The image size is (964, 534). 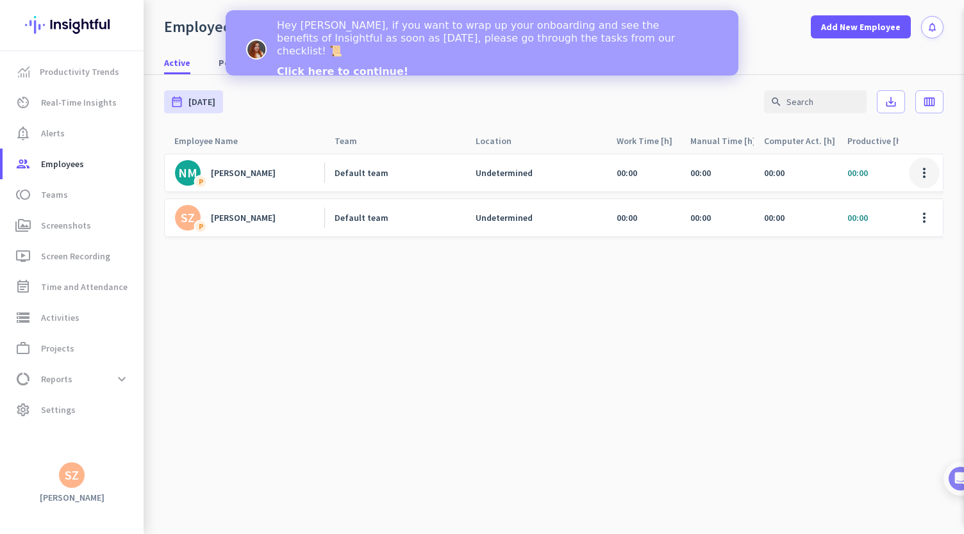 What do you see at coordinates (53, 133) in the screenshot?
I see `span: Alerts` at bounding box center [53, 133].